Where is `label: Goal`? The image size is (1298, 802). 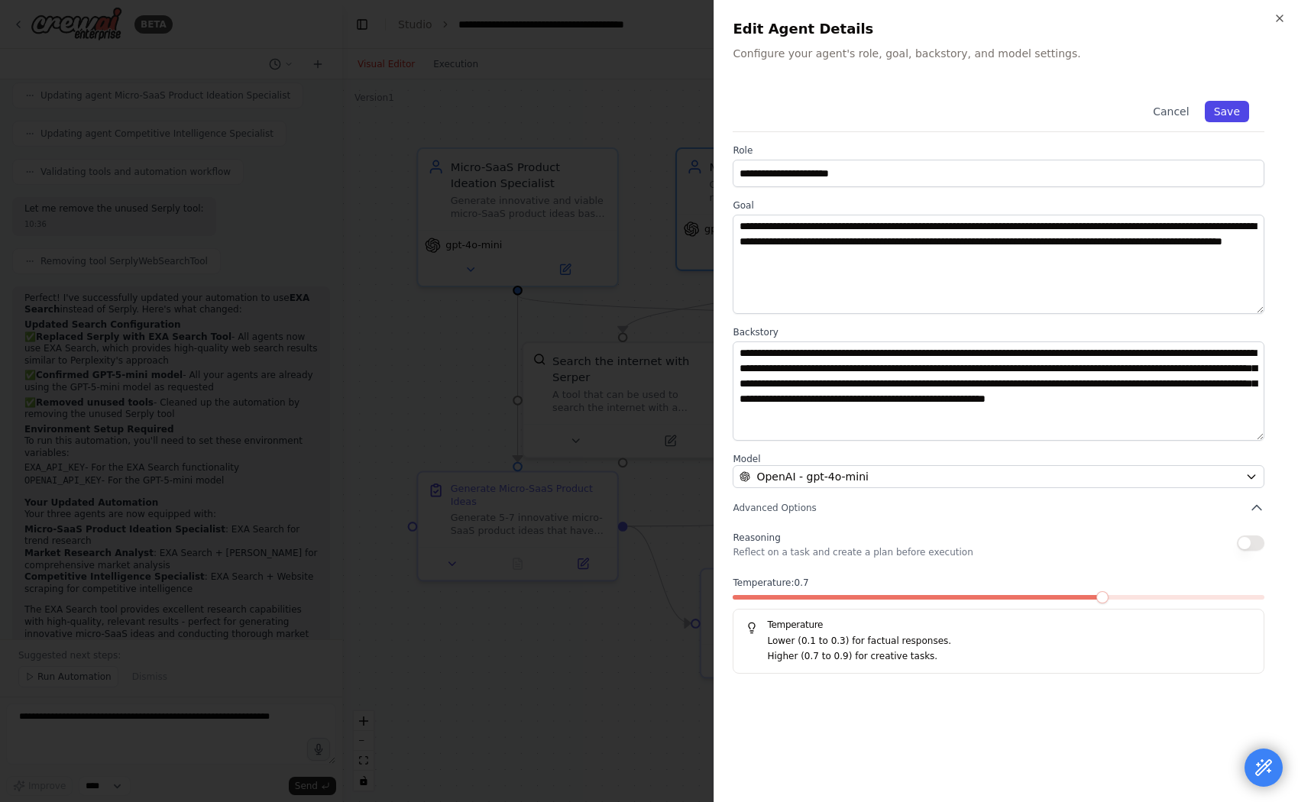
label: Goal is located at coordinates (998, 205).